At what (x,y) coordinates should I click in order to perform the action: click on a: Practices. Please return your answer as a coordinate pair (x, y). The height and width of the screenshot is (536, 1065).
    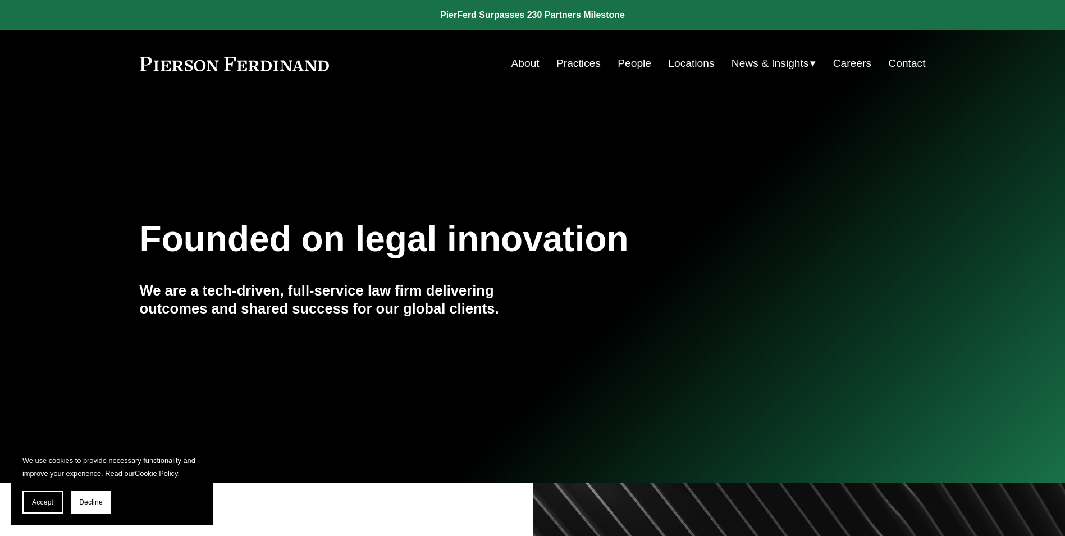
    Looking at the image, I should click on (578, 63).